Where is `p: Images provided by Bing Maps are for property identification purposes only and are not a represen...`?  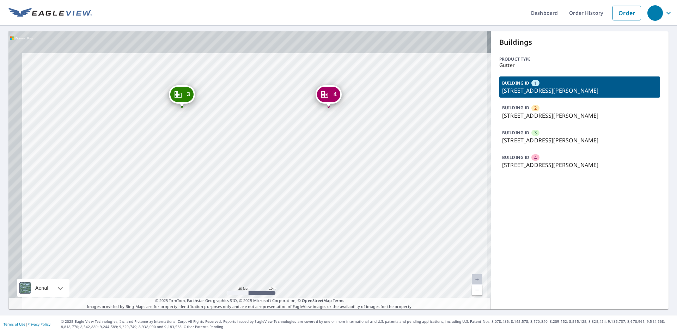 p: Images provided by Bing Maps are for property identification purposes only and are not a represen... is located at coordinates (250, 303).